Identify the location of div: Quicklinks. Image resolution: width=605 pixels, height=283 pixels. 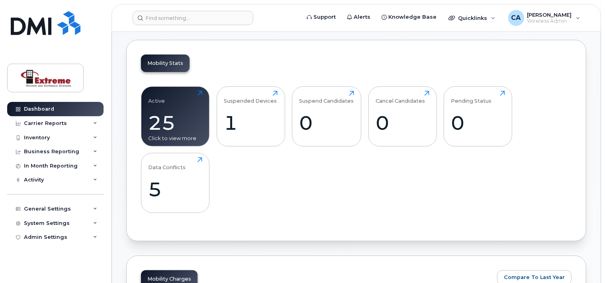
(472, 18).